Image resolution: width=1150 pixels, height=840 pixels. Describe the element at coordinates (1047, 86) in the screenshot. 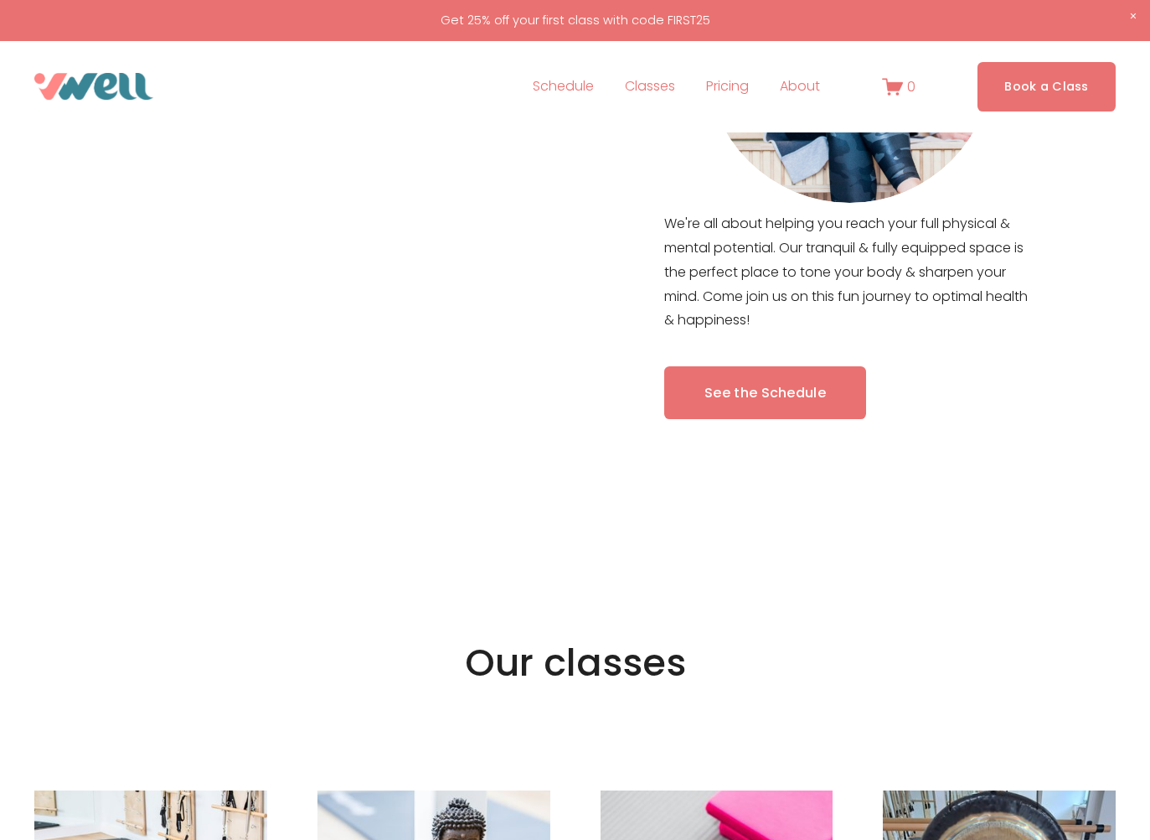

I see `a: Book a Class` at that location.